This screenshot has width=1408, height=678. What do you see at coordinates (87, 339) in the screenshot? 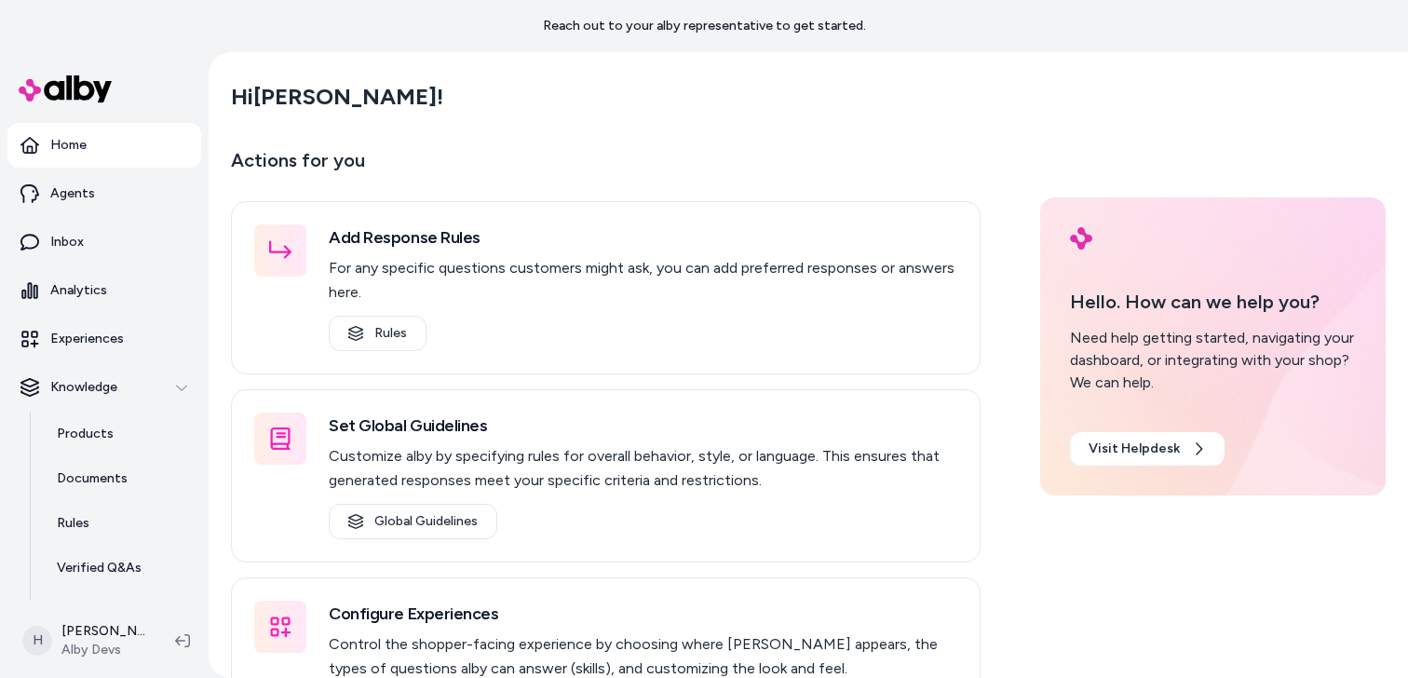
I see `p: Experiences` at bounding box center [87, 339].